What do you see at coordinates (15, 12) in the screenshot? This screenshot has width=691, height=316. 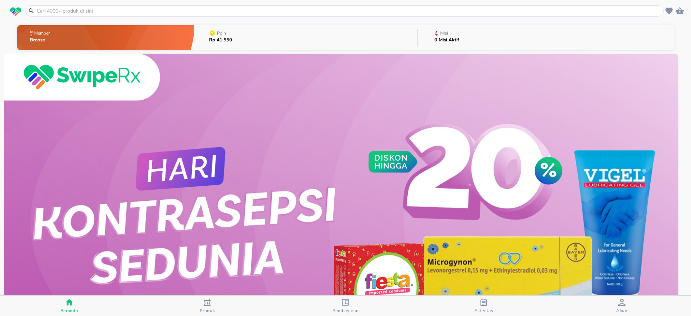 I see `img: logo_swiperx_s.bd005f3b.svg` at bounding box center [15, 12].